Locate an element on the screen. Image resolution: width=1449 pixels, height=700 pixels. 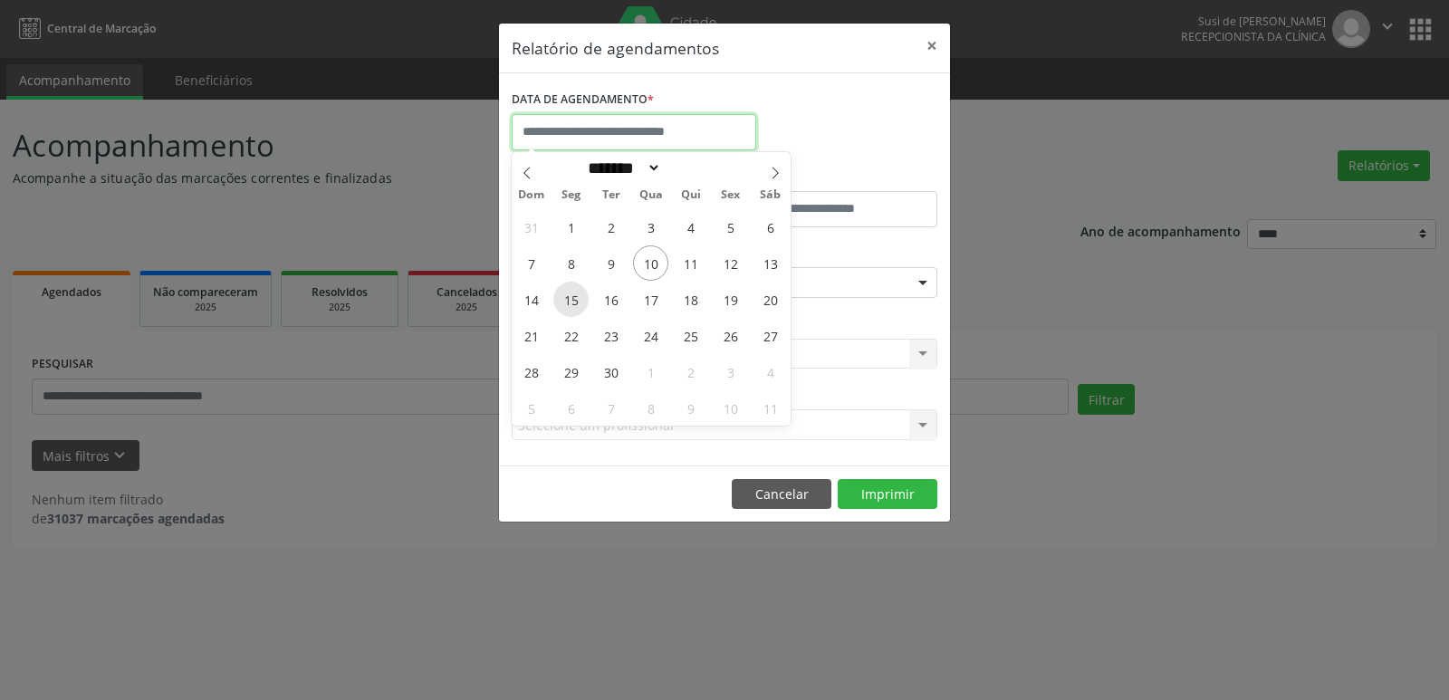
span: Setembro 5, 2025 is located at coordinates (730, 226).